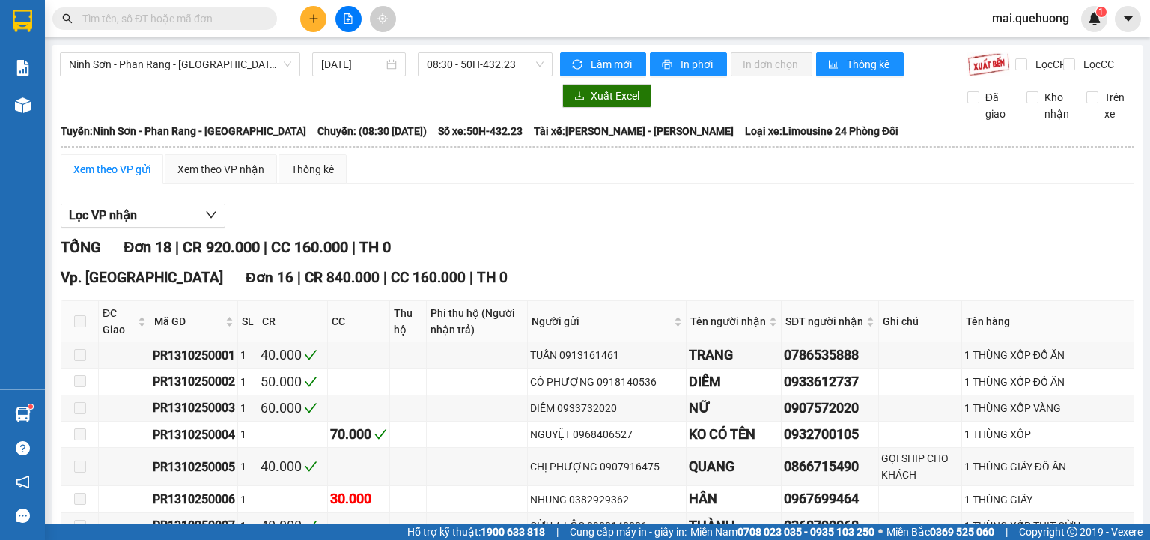 The image size is (1150, 540). What do you see at coordinates (1095, 19) in the screenshot?
I see `img: icon-new-feature` at bounding box center [1095, 19].